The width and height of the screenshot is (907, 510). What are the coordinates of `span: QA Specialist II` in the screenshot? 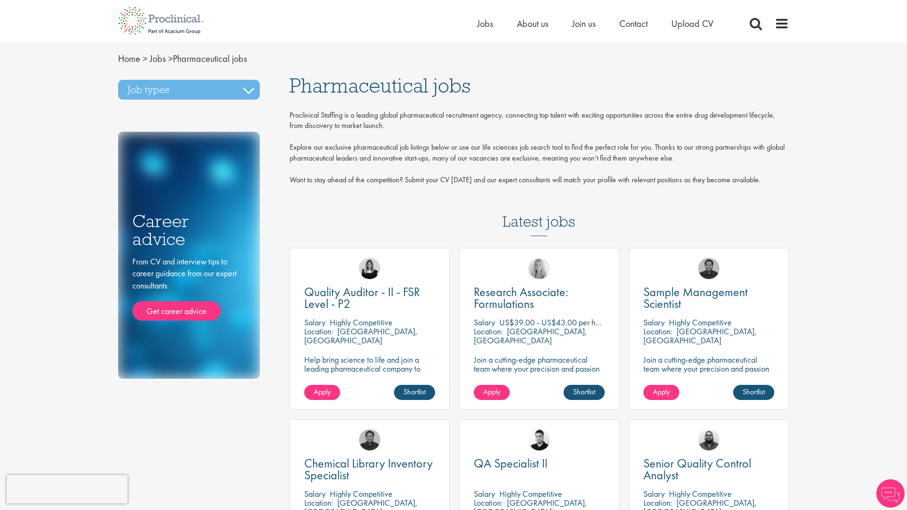 It's located at (511, 463).